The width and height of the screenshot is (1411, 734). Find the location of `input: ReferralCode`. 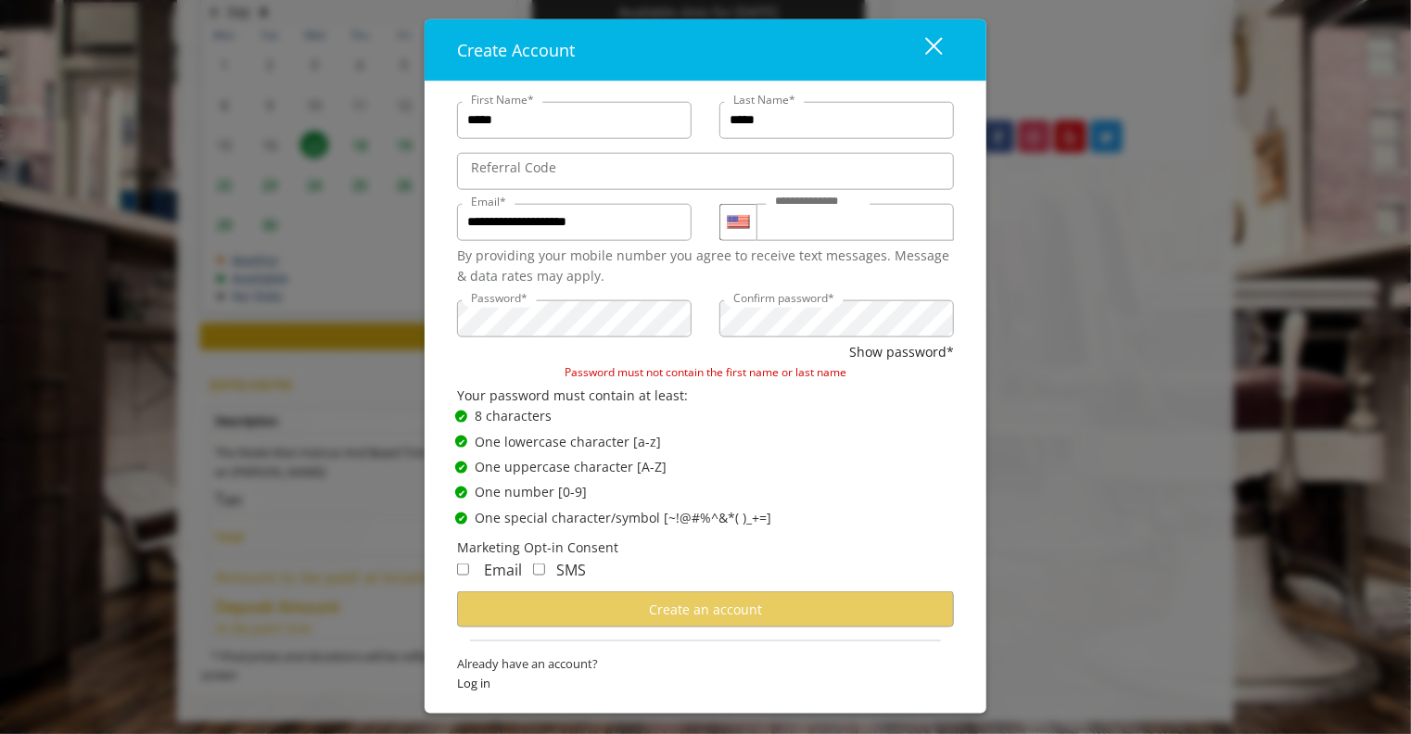

input: ReferralCode is located at coordinates (705, 171).